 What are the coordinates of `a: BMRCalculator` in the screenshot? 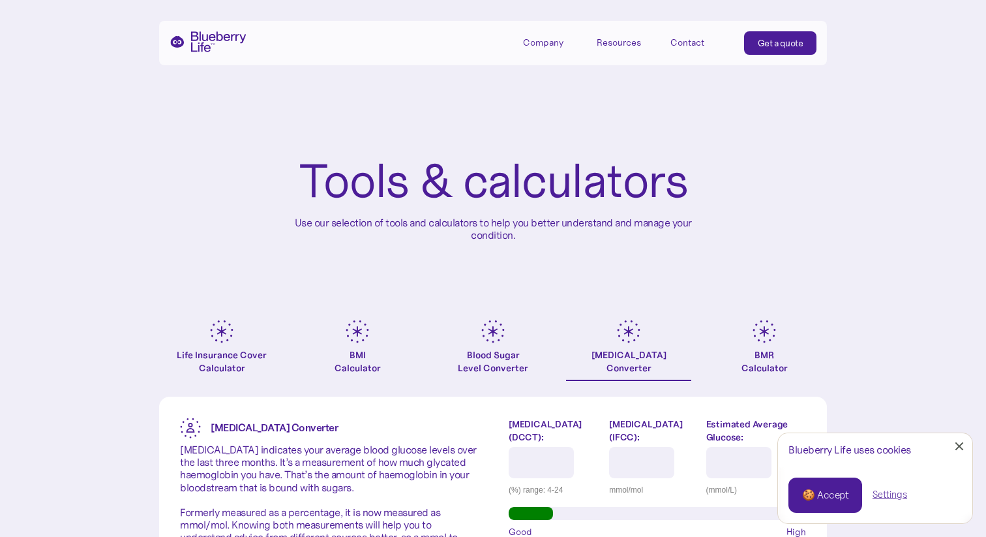 It's located at (765, 350).